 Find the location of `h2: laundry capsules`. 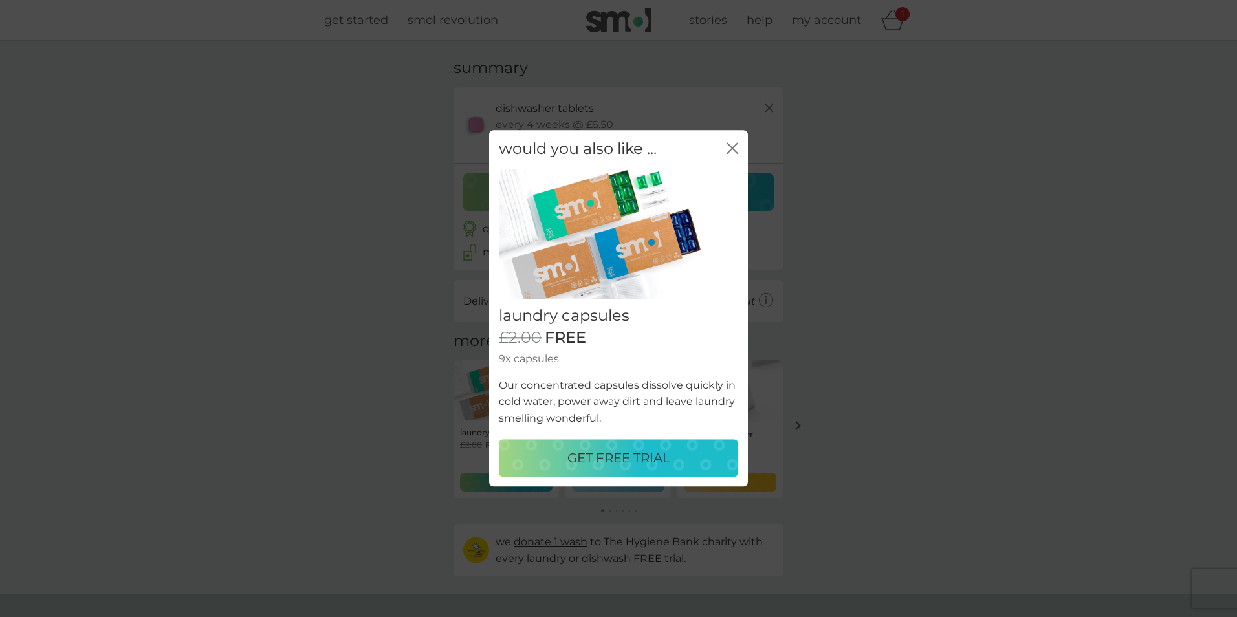

h2: laundry capsules is located at coordinates (618, 316).